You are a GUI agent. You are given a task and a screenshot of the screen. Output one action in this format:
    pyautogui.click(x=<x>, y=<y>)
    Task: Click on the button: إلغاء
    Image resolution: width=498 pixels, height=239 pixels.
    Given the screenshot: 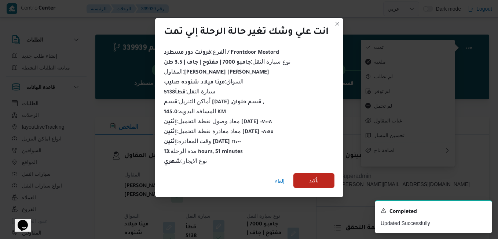 What is the action you would take?
    pyautogui.click(x=280, y=181)
    